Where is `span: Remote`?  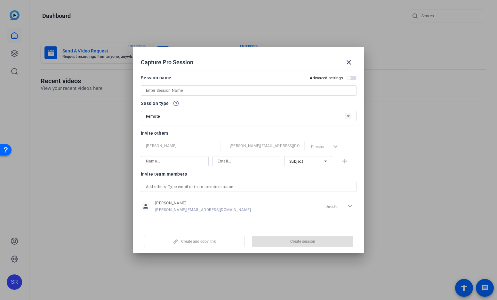 span: Remote is located at coordinates (153, 116).